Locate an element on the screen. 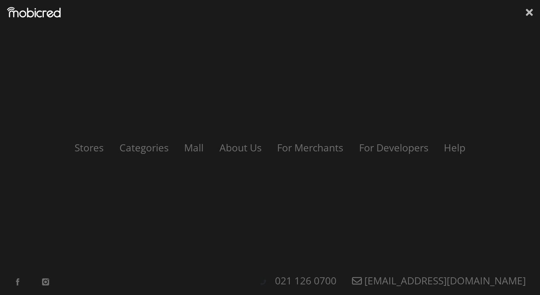  a: Help is located at coordinates (454, 147).